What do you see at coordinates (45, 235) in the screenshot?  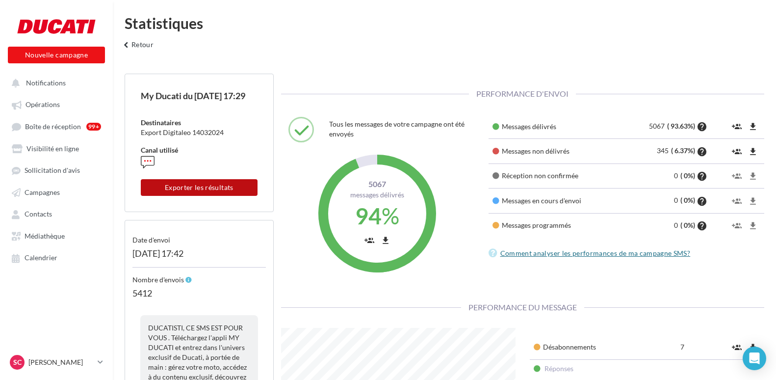 I see `span: Médiathèque` at bounding box center [45, 235].